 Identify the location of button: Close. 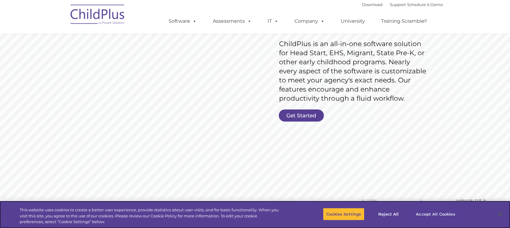
(501, 214).